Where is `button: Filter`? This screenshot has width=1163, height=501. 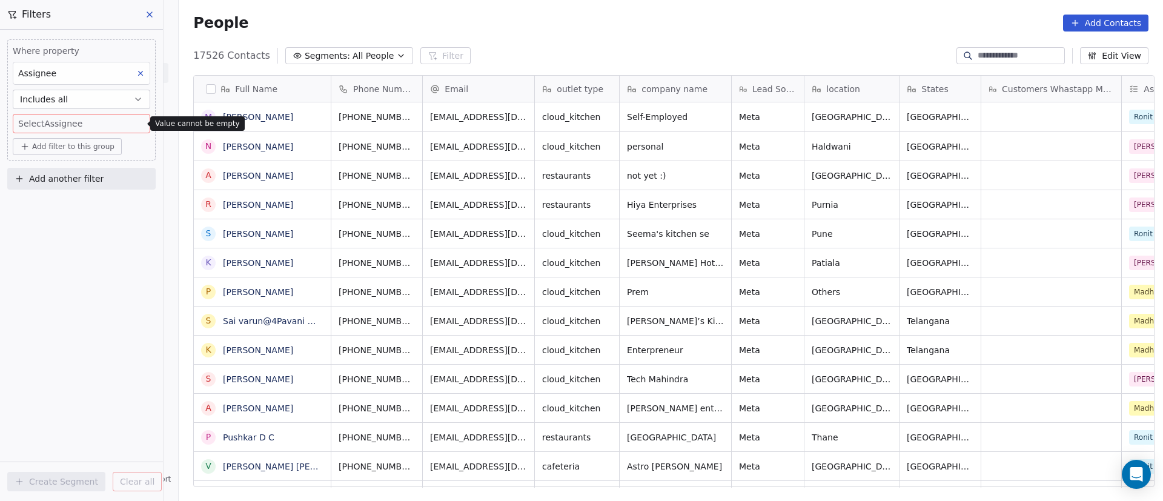 button: Filter is located at coordinates (445, 56).